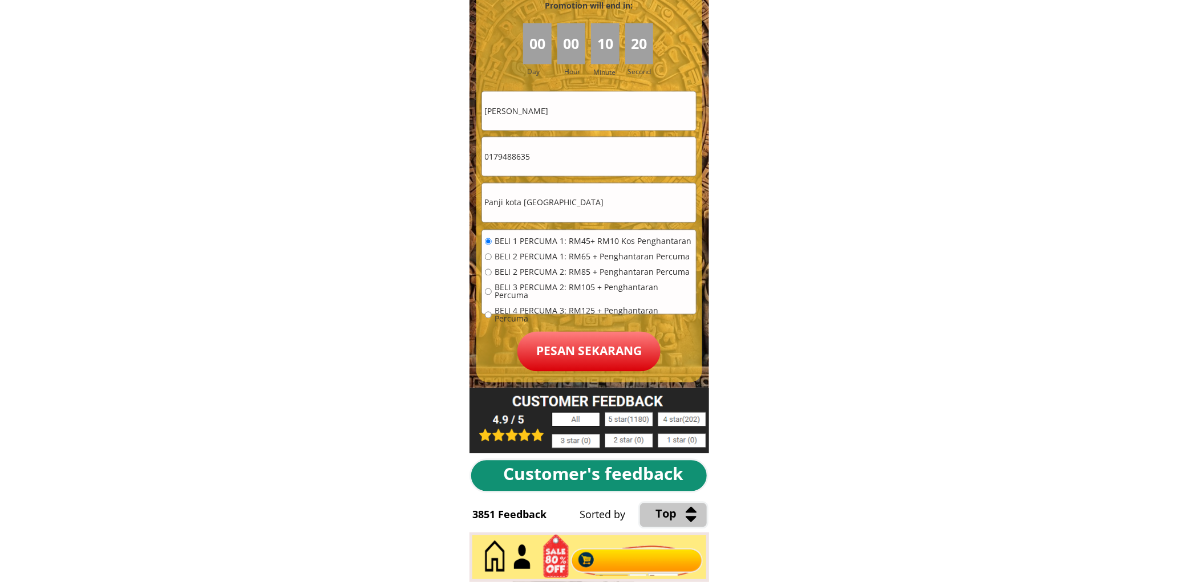 The height and width of the screenshot is (582, 1178). Describe the element at coordinates (594, 242) in the screenshot. I see `span: BELI 1 PERCUMA 1: RM45+ RM10 Kos Penghantaran` at that location.